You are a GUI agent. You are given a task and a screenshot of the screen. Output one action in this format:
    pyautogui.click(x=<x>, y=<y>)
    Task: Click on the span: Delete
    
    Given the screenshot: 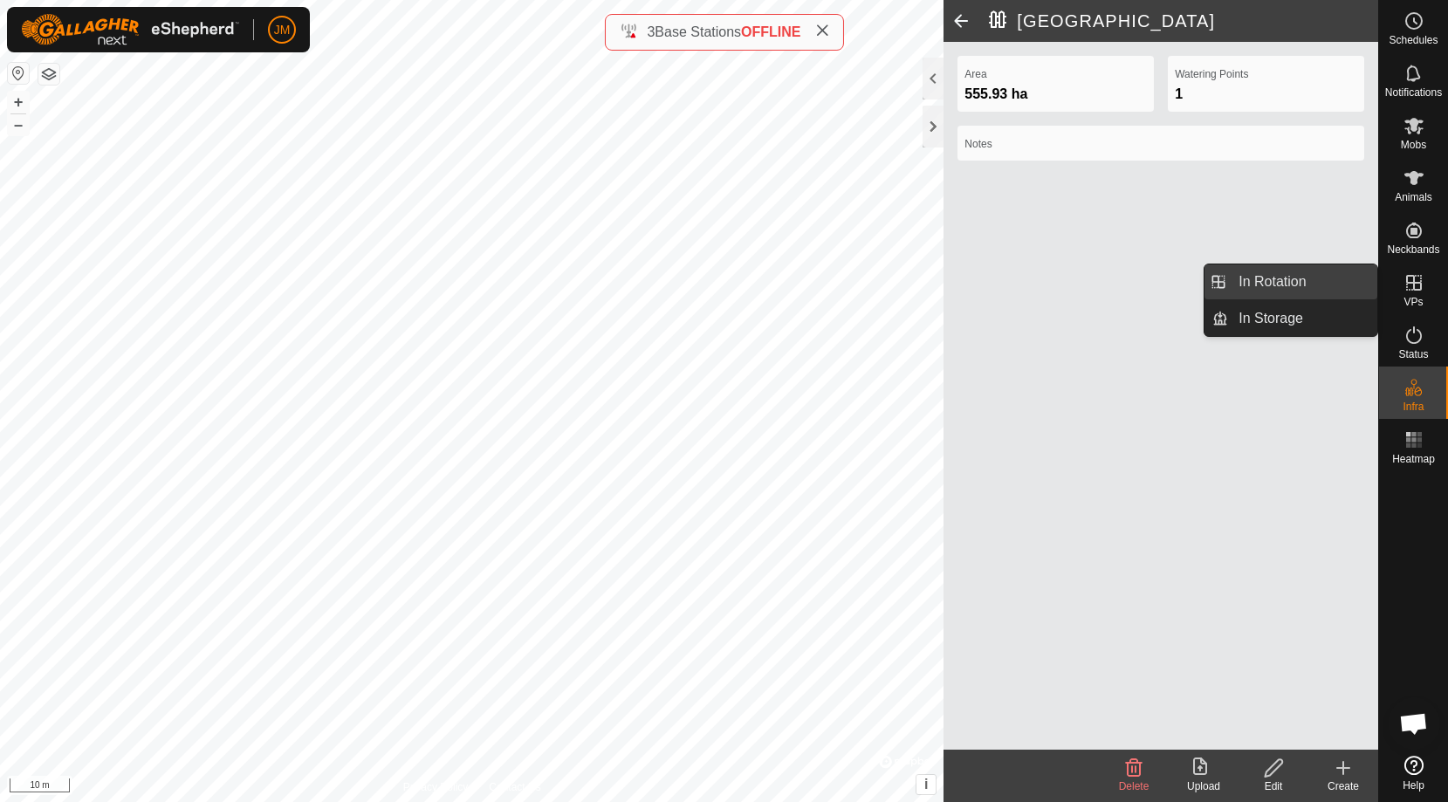 What is the action you would take?
    pyautogui.click(x=1134, y=787)
    